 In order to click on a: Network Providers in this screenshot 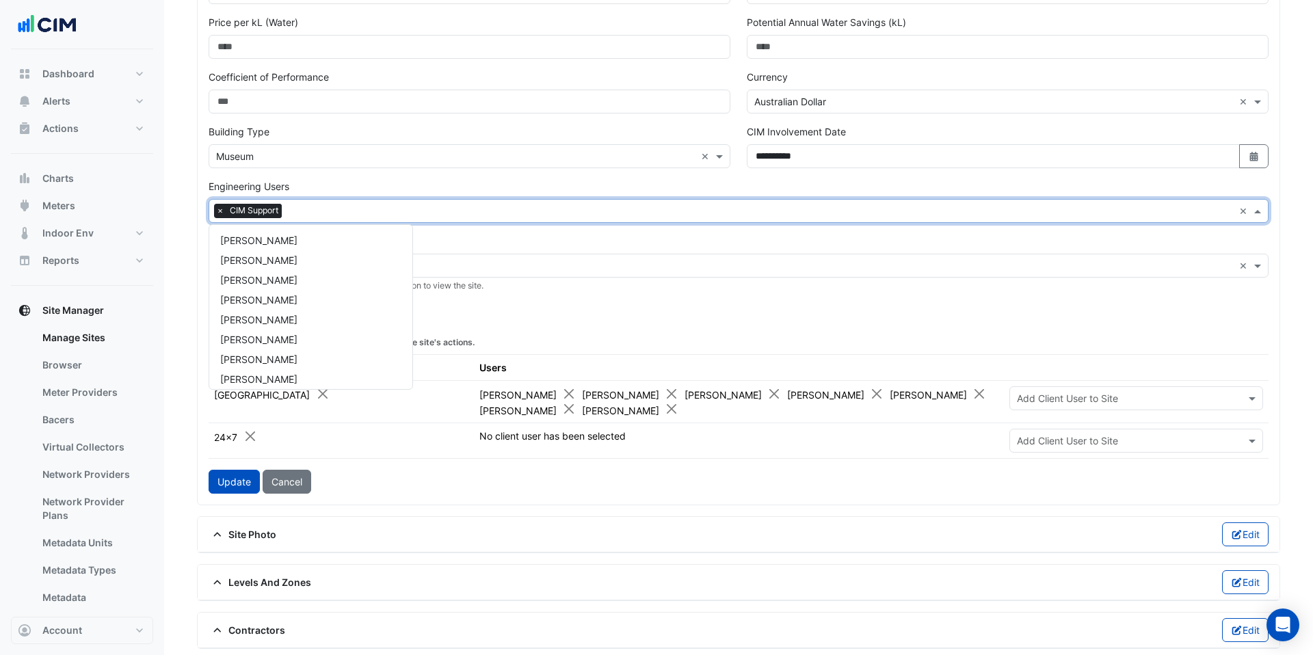, I will do `click(92, 475)`.